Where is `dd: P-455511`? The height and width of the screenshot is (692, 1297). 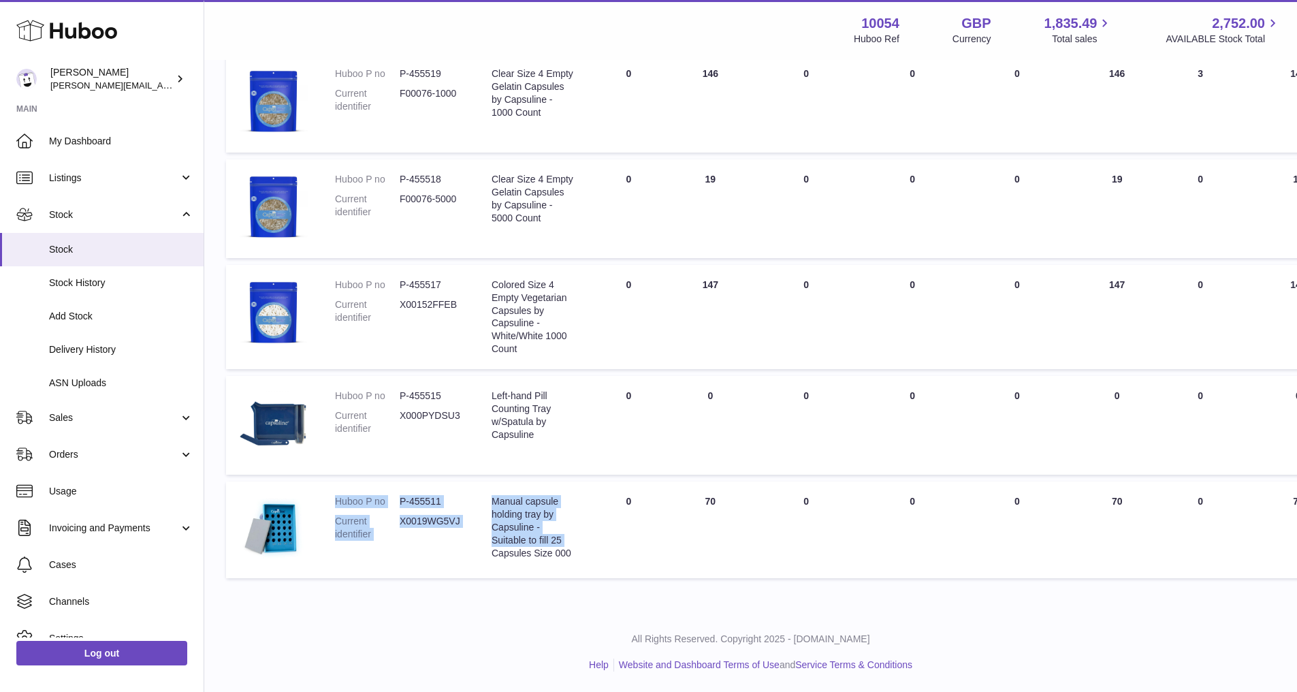 dd: P-455511 is located at coordinates (432, 501).